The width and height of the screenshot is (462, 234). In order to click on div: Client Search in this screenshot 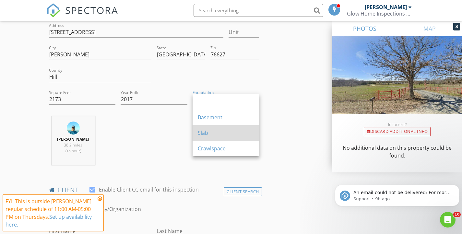, I will do `click(243, 192)`.